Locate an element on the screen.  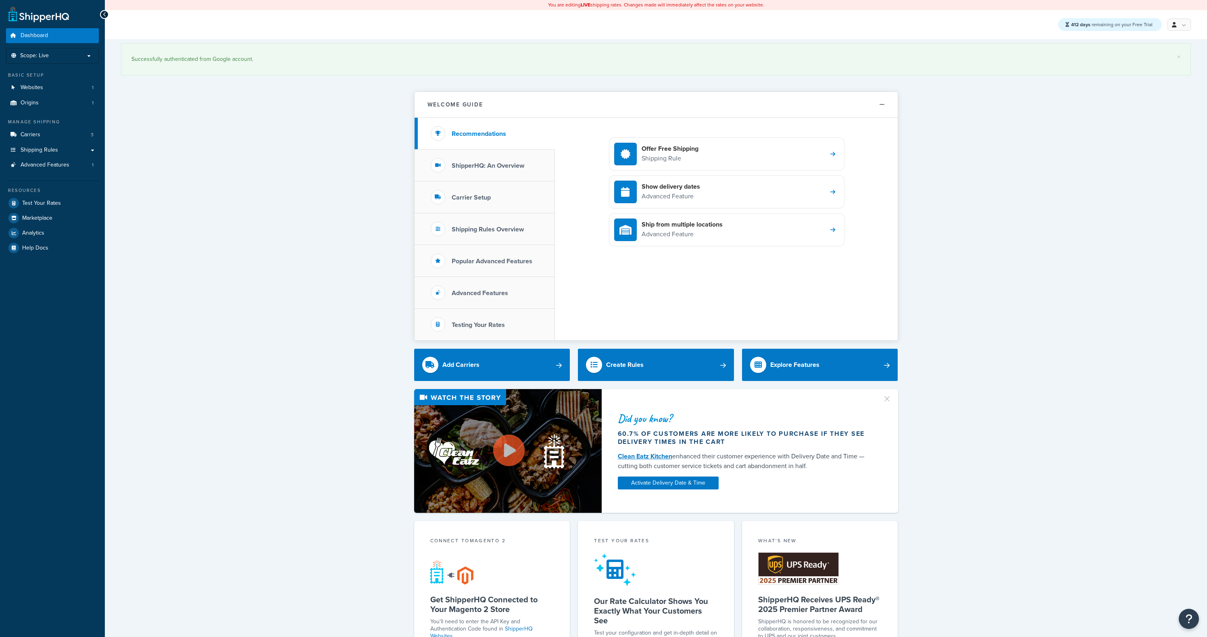
a: Activate Delivery Date & Time is located at coordinates (668, 483).